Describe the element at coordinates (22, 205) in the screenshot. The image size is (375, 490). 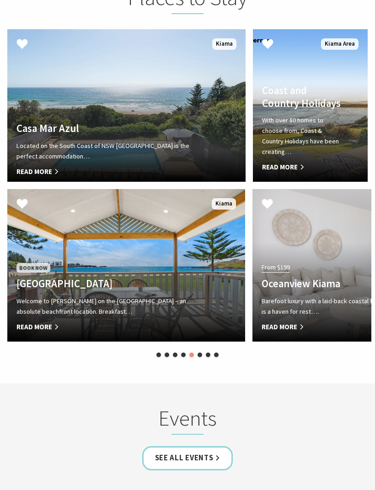
I see `button: Click to Favourite Kendalls Beach Holiday Park` at that location.